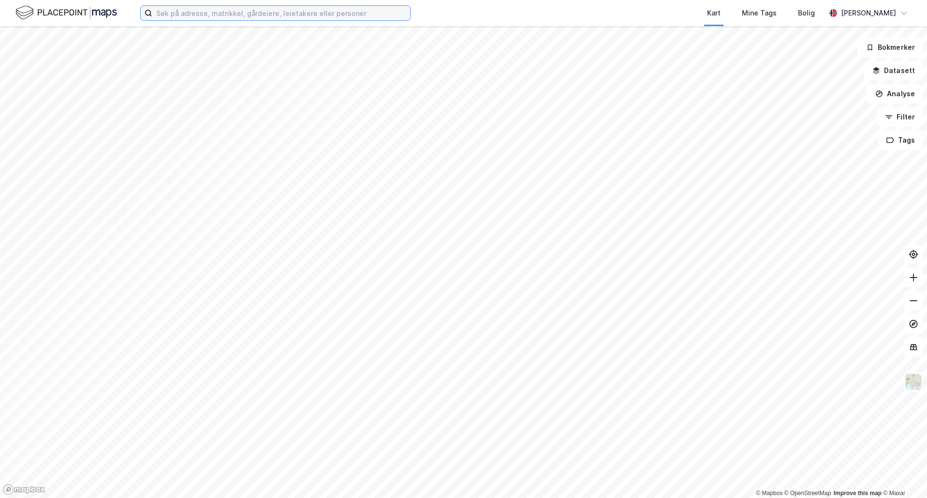  I want to click on a: OpenStreetMap, so click(808, 493).